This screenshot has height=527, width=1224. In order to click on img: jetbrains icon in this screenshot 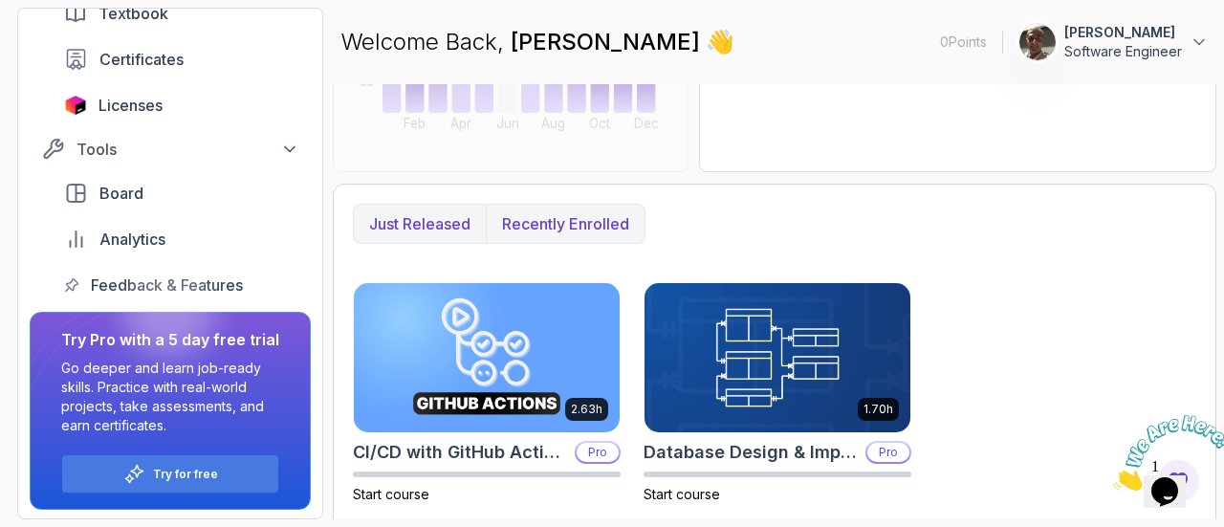, I will do `click(76, 105)`.